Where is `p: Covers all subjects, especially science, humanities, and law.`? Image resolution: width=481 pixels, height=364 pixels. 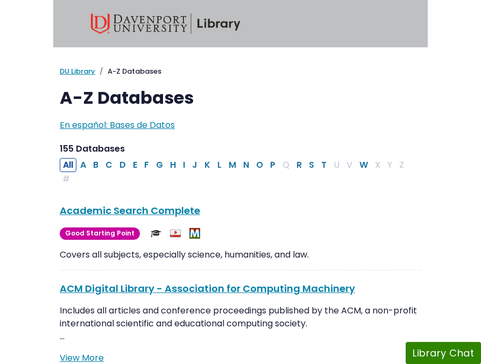 p: Covers all subjects, especially science, humanities, and law. is located at coordinates (240, 255).